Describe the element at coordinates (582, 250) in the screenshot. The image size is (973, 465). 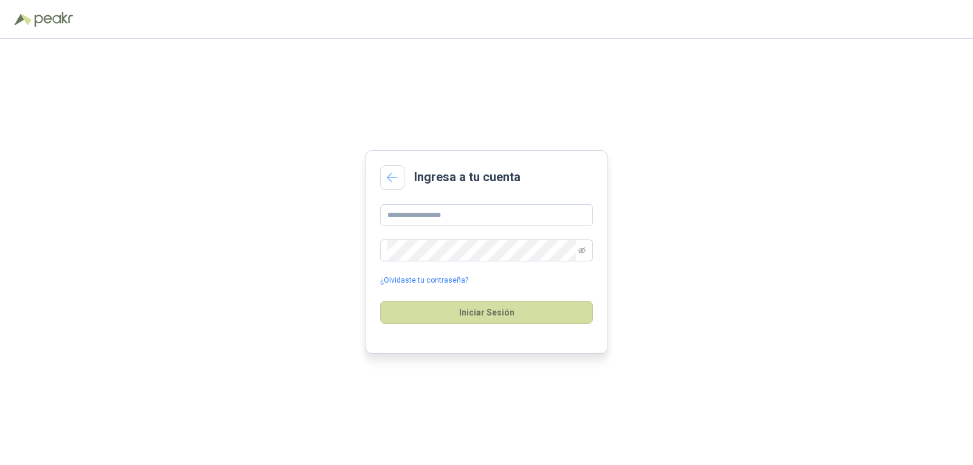
I see `span: eye-invisible` at that location.